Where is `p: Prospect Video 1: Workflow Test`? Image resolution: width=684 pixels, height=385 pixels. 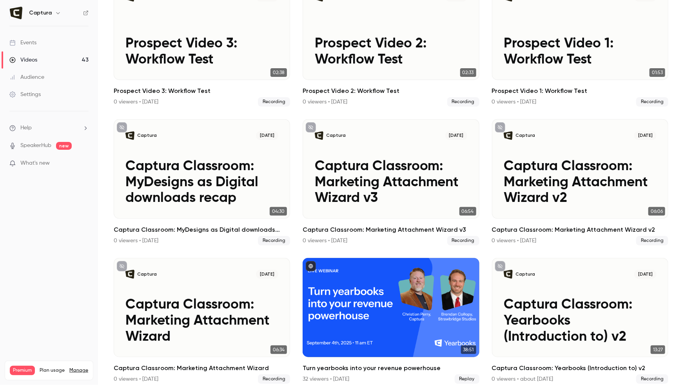
p: Prospect Video 1: Workflow Test is located at coordinates (580, 52).